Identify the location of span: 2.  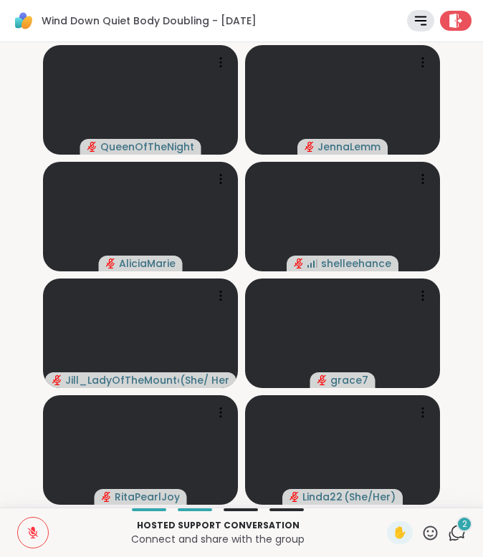
(464, 524).